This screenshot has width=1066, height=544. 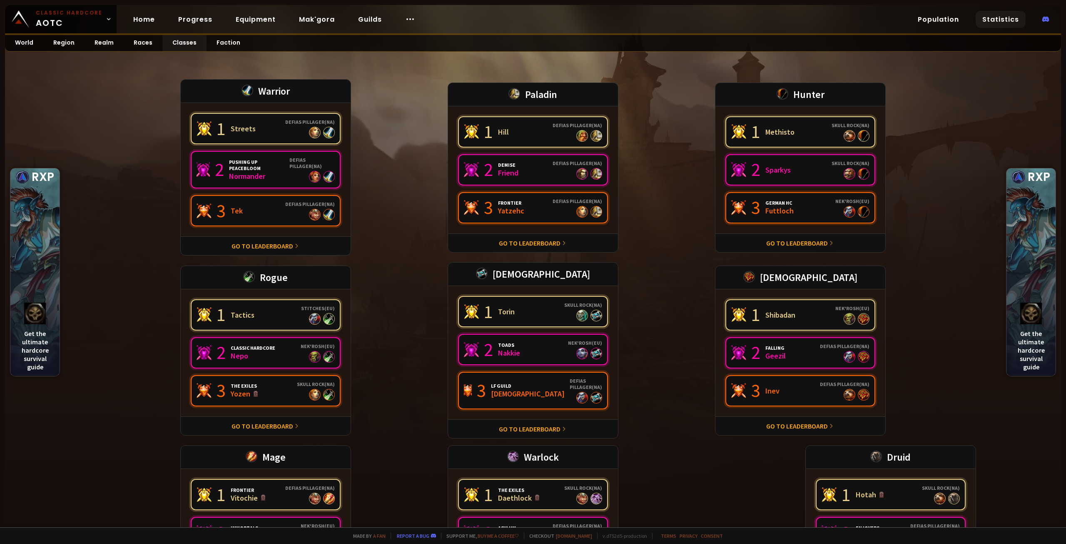 I want to click on img: logo hc, so click(x=35, y=313).